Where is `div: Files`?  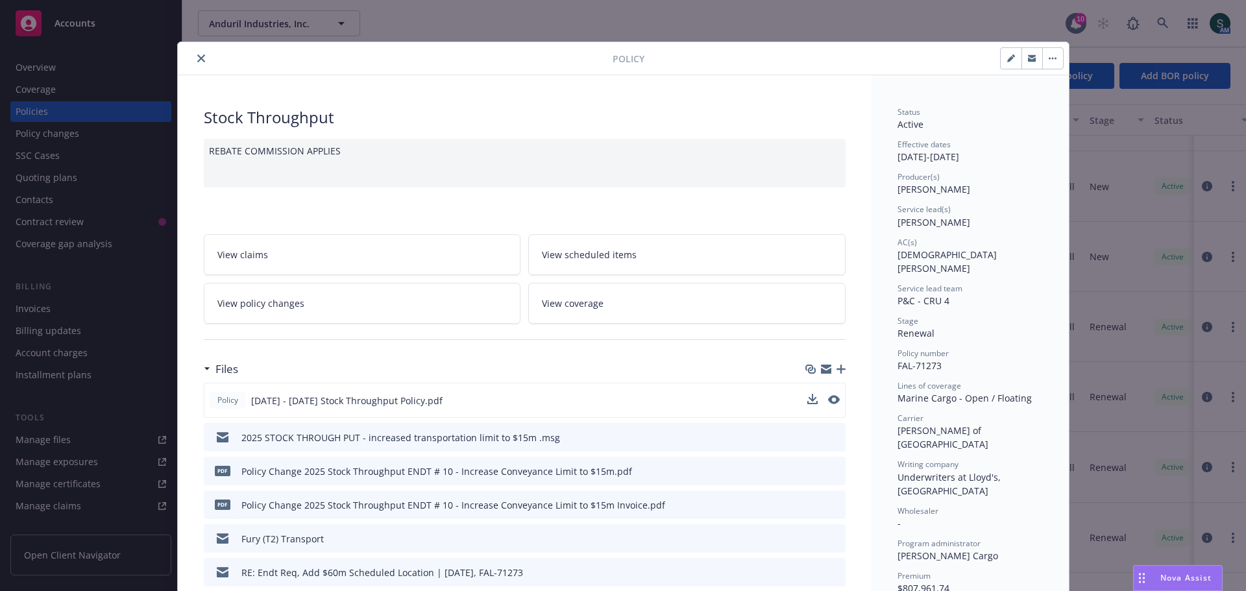 div: Files is located at coordinates (221, 369).